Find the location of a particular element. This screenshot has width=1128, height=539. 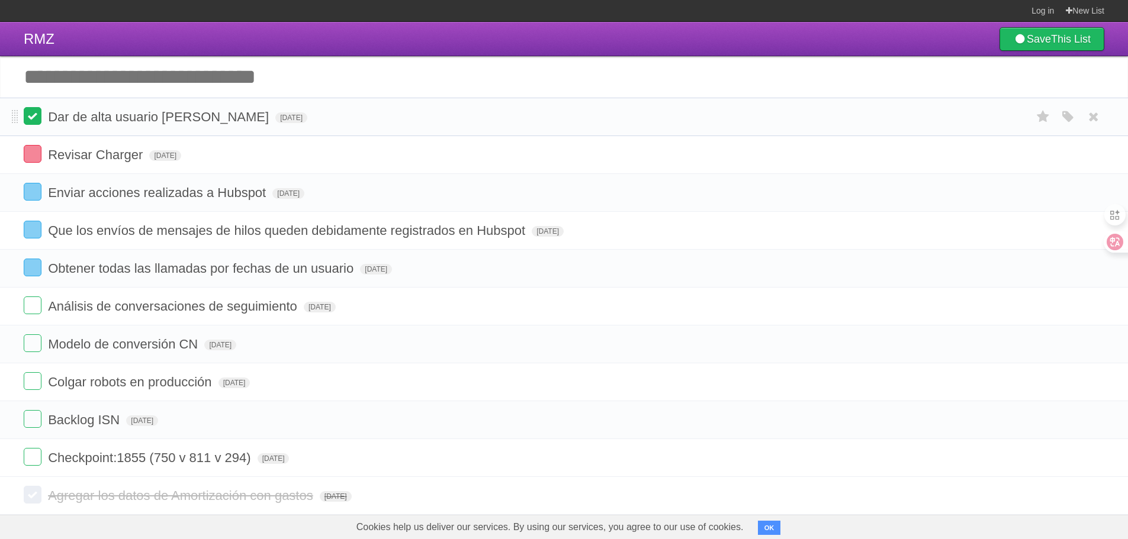

span: Que los envíos de mensajes de hilos queden debidamente registrados en Hubspot is located at coordinates (288, 230).